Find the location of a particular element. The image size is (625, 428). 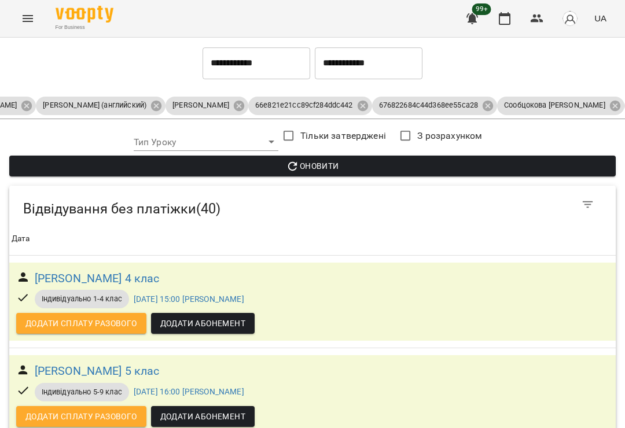

span: Індивідуально 1-4 клас is located at coordinates (82, 299).